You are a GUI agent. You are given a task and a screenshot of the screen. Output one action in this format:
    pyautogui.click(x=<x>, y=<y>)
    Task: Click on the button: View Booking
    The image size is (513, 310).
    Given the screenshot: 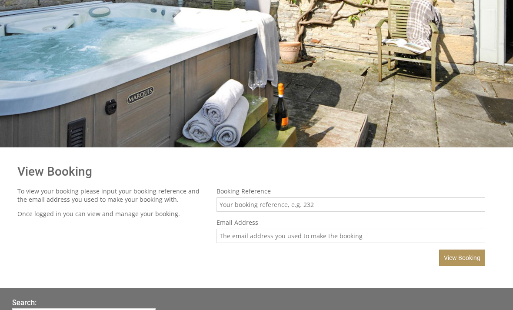 What is the action you would take?
    pyautogui.click(x=462, y=258)
    